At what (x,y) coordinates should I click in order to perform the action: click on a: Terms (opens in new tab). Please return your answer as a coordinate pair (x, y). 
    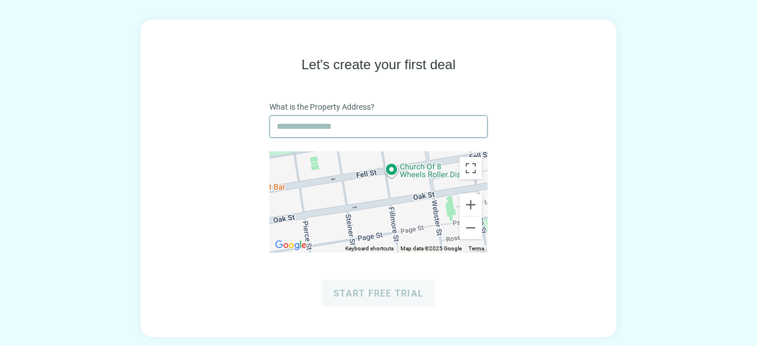
    Looking at the image, I should click on (476, 248).